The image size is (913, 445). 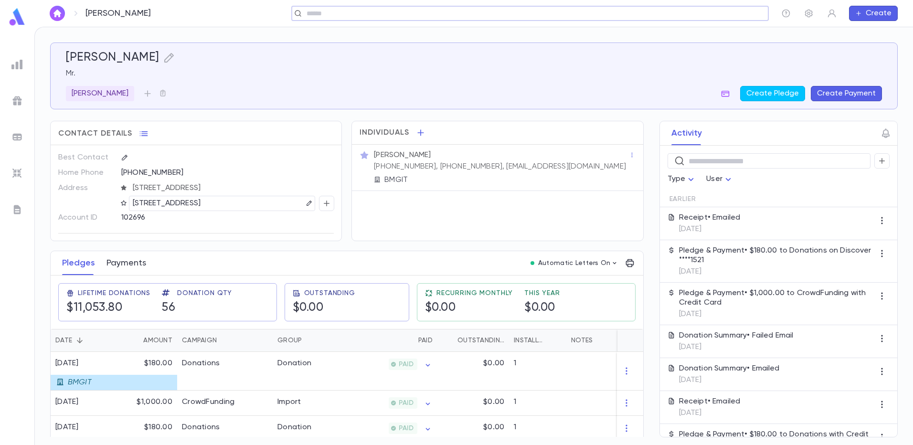 I want to click on p: Receipt • Emailed, so click(x=710, y=218).